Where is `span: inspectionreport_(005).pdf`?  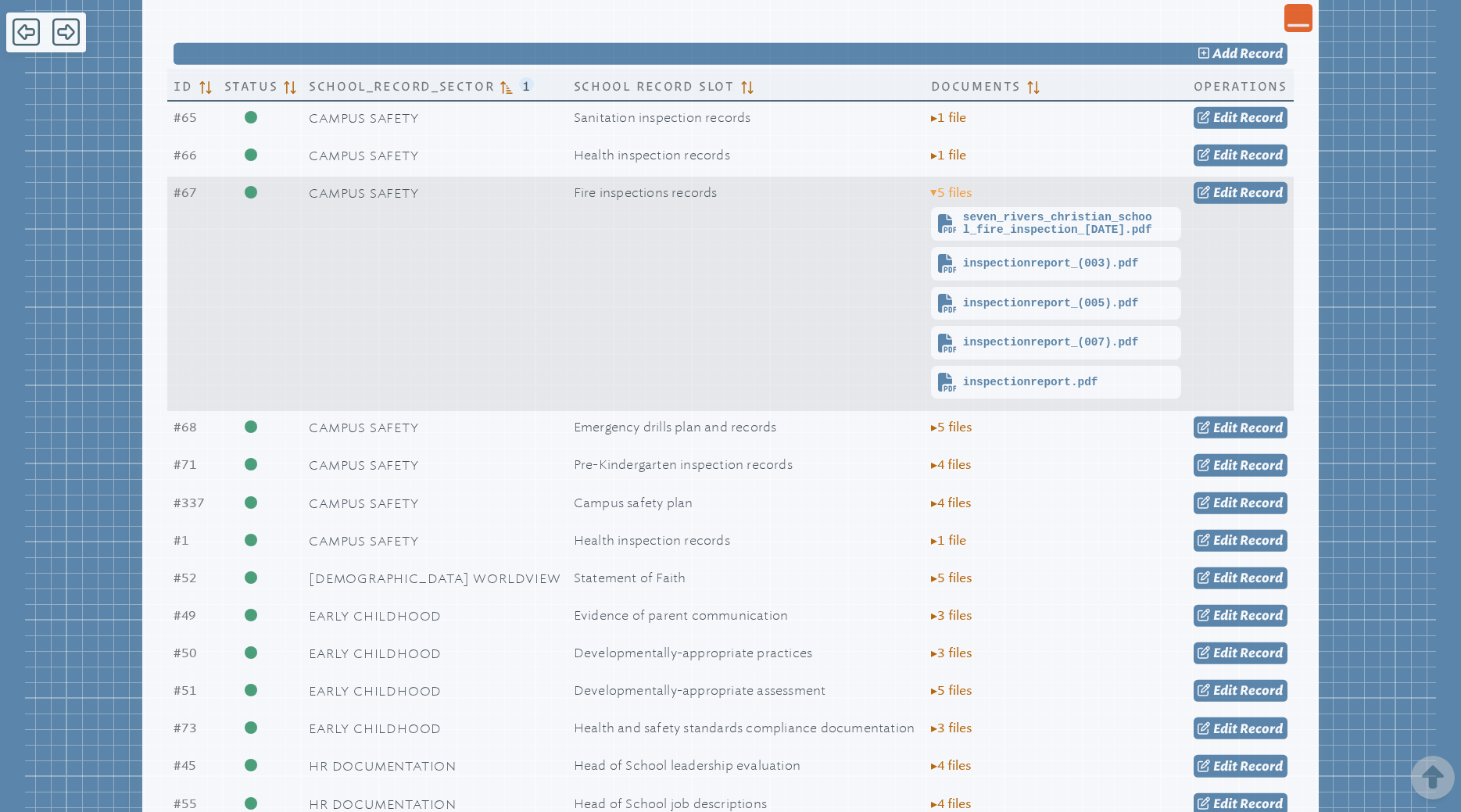
span: inspectionreport_(005).pdf is located at coordinates (1051, 304).